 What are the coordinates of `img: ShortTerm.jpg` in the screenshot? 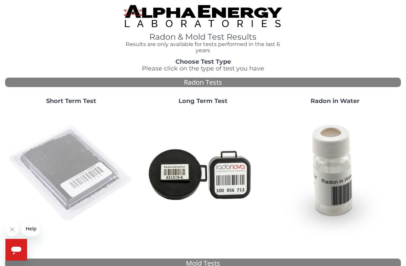 It's located at (71, 173).